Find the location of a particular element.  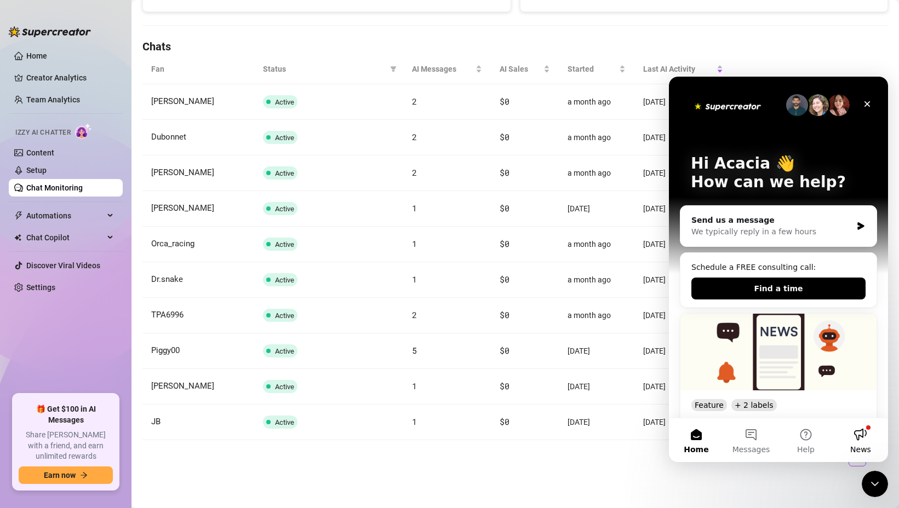

img: logo-BBDzfeDw.svg is located at coordinates (50, 32).